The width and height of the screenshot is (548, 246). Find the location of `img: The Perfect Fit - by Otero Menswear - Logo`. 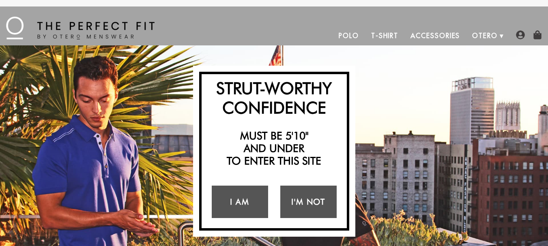

img: The Perfect Fit - by Otero Menswear - Logo is located at coordinates (80, 28).